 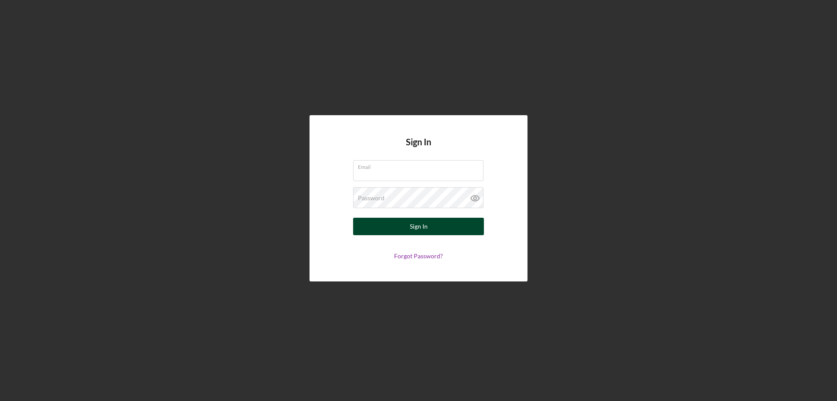 What do you see at coordinates (419, 226) in the screenshot?
I see `button: Sign In` at bounding box center [419, 226].